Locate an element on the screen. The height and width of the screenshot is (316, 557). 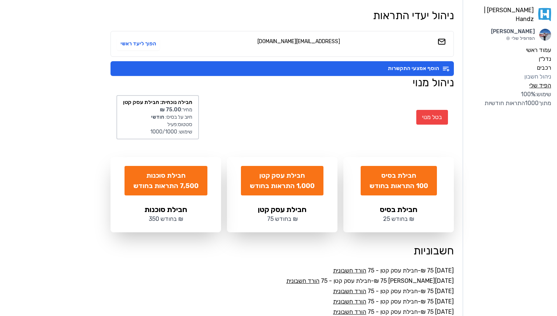
a: ניהול חשבון is located at coordinates (510, 77).